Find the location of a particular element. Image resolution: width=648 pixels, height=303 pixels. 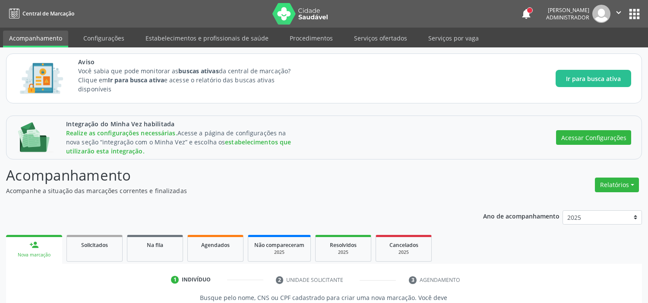

span: Não compareceram is located at coordinates (279, 245).